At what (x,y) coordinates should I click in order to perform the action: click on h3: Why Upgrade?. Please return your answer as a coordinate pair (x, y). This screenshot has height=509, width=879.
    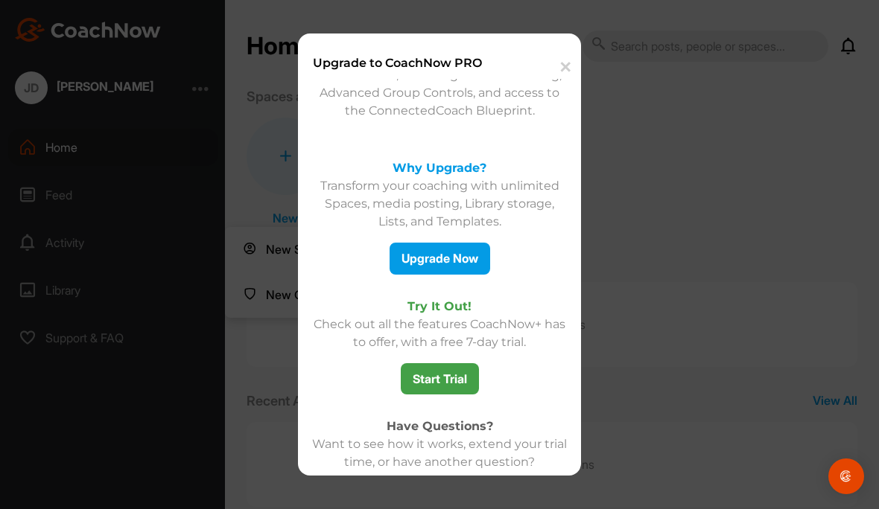
    Looking at the image, I should click on (439, 168).